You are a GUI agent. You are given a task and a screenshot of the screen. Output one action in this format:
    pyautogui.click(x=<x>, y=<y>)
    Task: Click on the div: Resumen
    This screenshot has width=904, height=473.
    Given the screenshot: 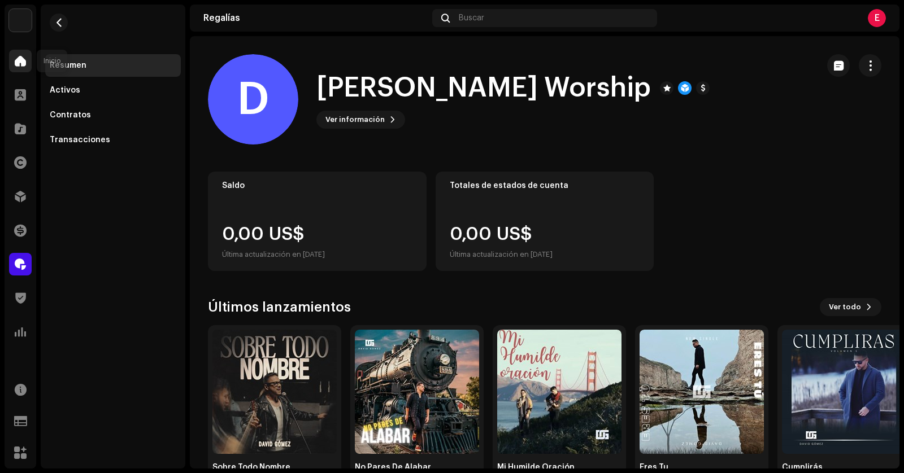 What is the action you would take?
    pyautogui.click(x=68, y=66)
    